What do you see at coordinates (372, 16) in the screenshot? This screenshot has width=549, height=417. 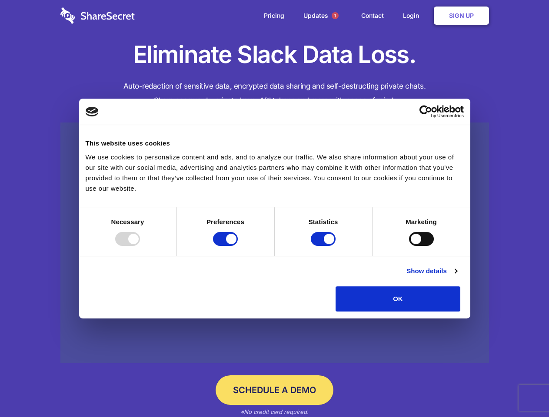 I see `a: Contact` at bounding box center [372, 16].